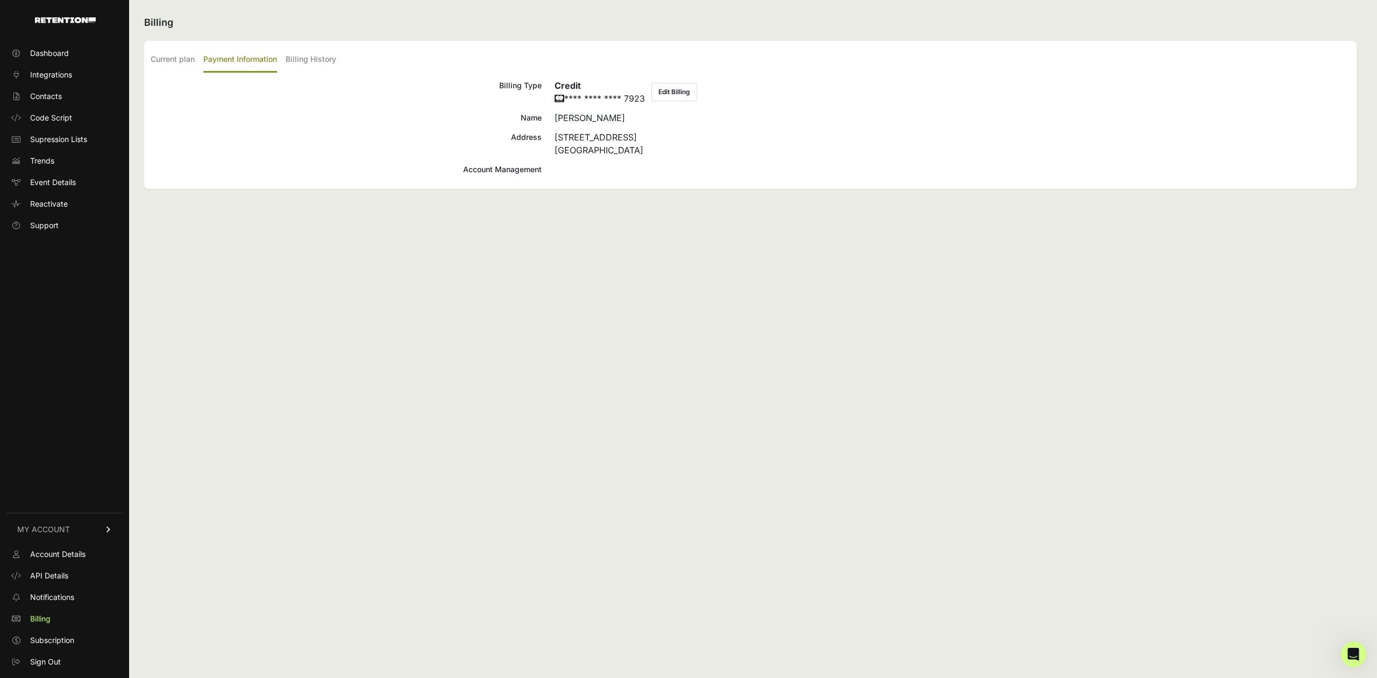  Describe the element at coordinates (45, 661) in the screenshot. I see `span: Sign Out` at that location.